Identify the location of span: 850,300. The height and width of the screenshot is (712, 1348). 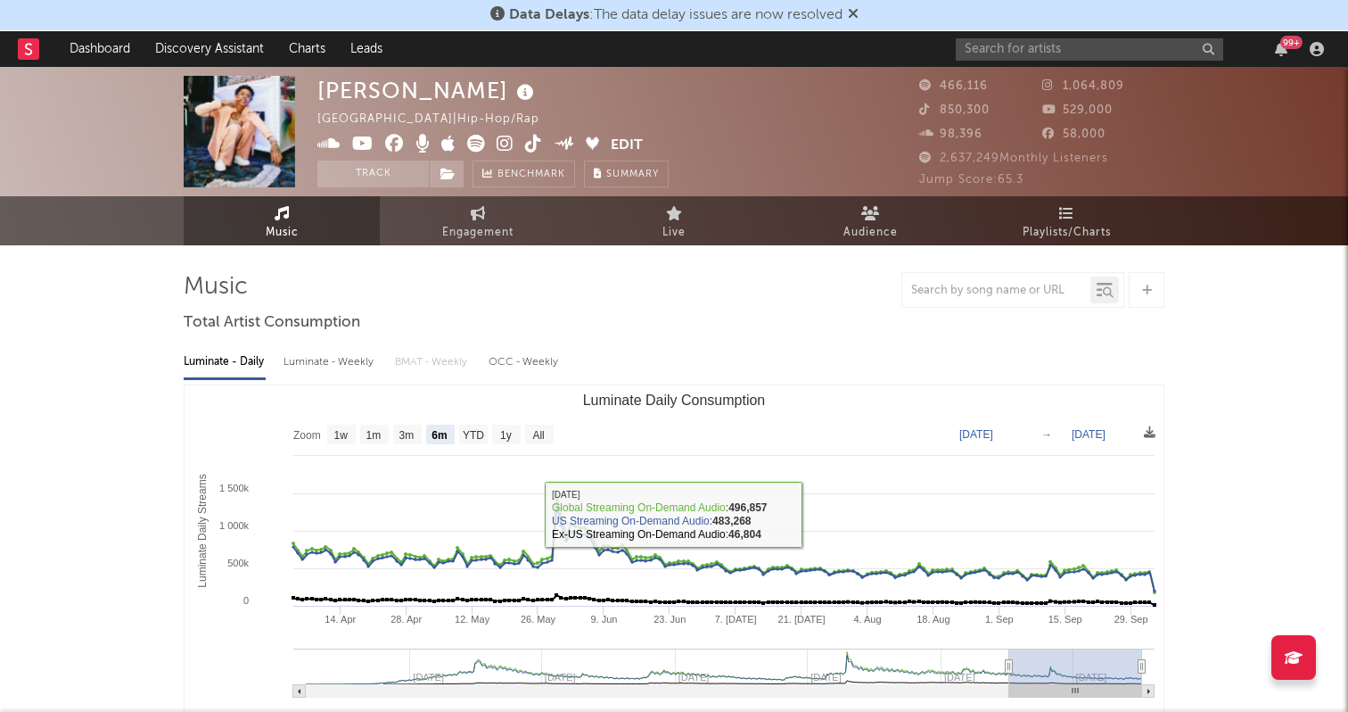
(954, 110).